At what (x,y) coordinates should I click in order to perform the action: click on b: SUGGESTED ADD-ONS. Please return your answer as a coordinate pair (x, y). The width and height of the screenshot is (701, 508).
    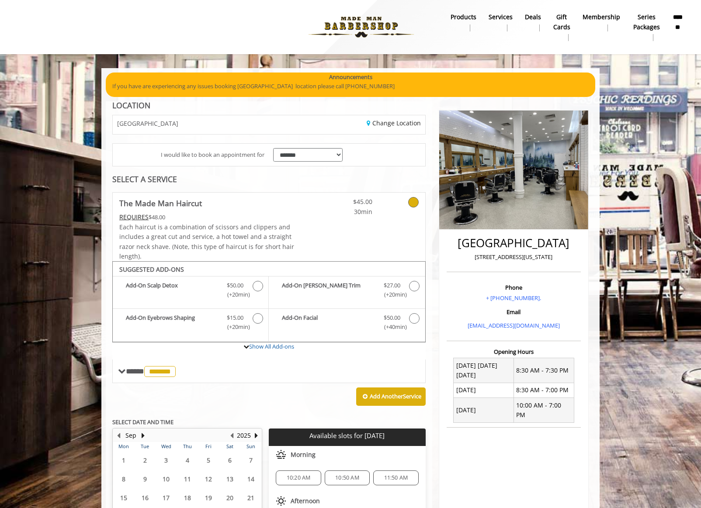
    Looking at the image, I should click on (152, 269).